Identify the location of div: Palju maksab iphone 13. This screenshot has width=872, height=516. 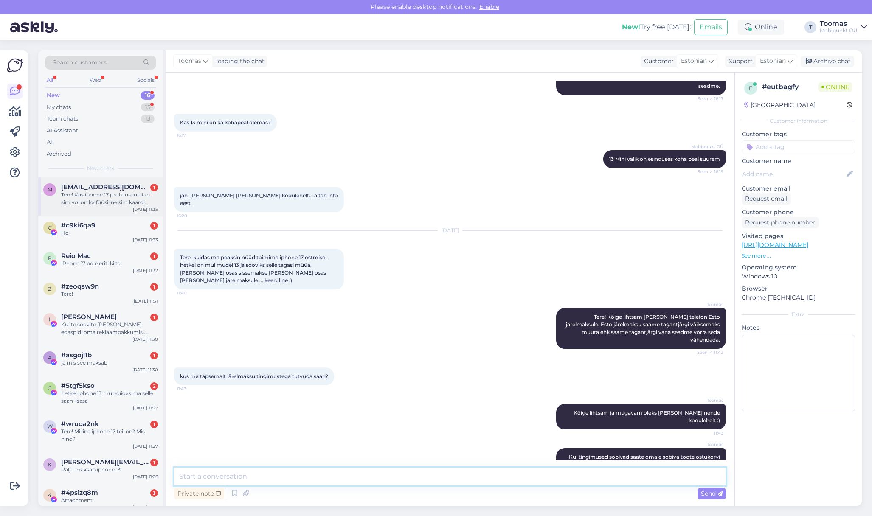
(110, 470).